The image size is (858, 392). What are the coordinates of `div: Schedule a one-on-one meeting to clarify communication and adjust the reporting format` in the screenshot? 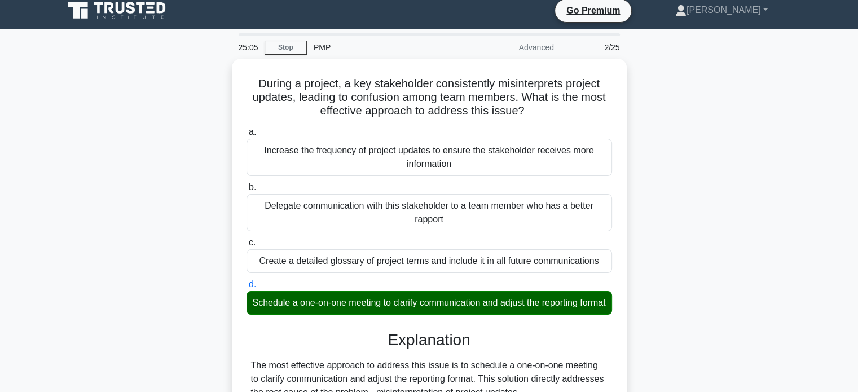 It's located at (430, 303).